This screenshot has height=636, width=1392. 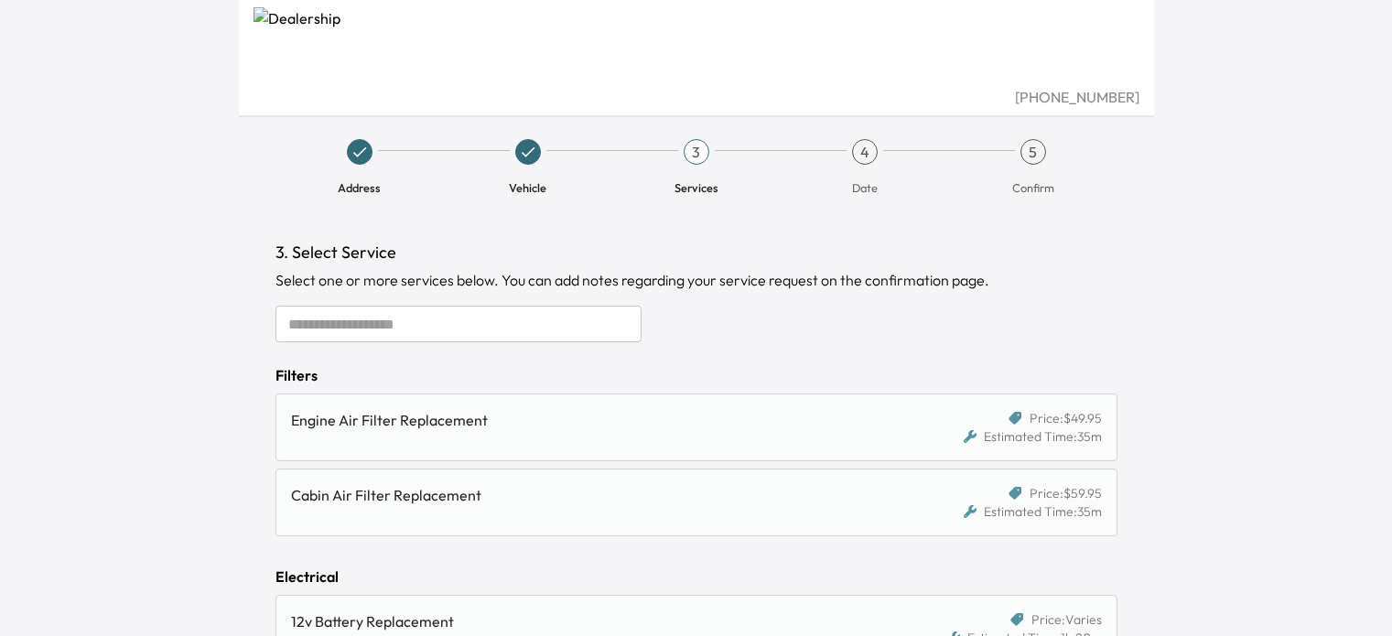 What do you see at coordinates (865, 152) in the screenshot?
I see `div: 4` at bounding box center [865, 152].